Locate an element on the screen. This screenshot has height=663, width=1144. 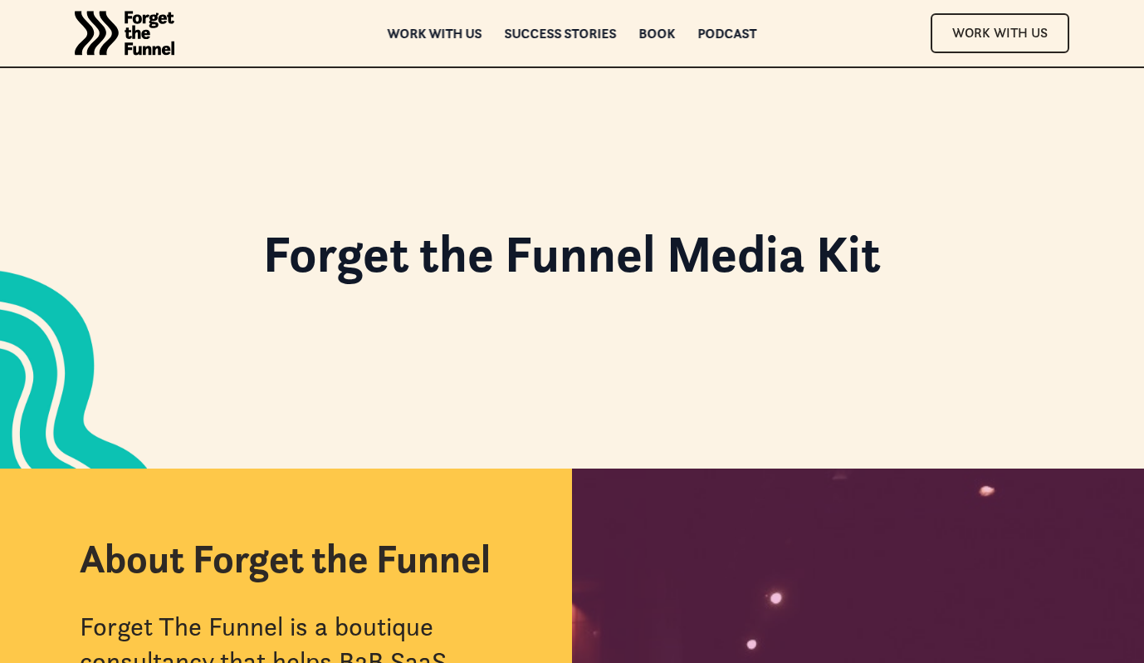
a: Book is located at coordinates (658, 33).